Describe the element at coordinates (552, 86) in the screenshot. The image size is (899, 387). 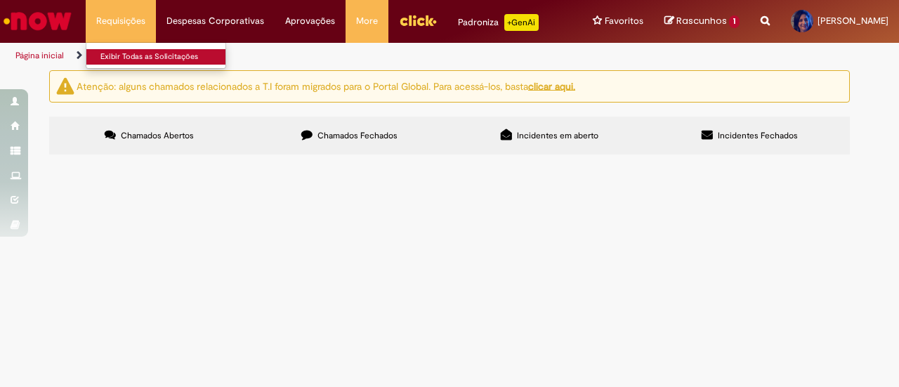
I see `u: clicar aqui.` at that location.